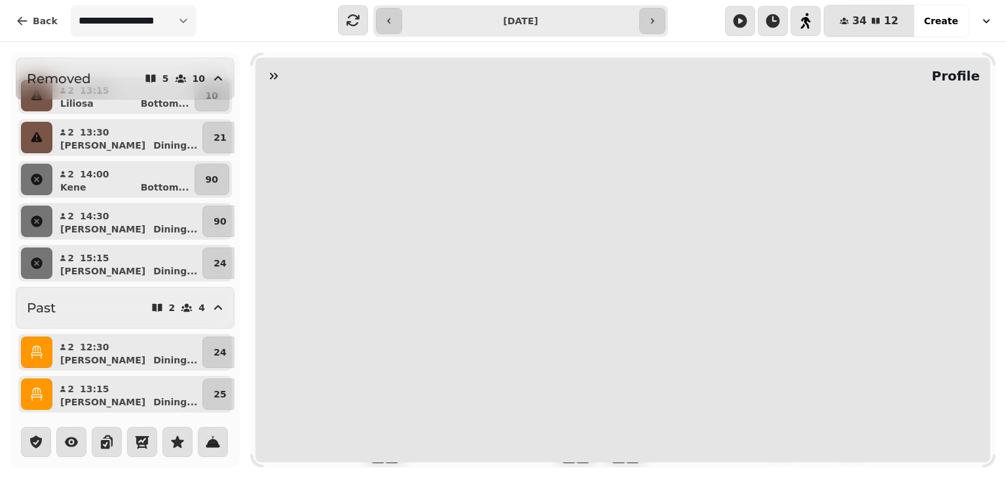 Image resolution: width=1006 pixels, height=478 pixels. What do you see at coordinates (125, 79) in the screenshot?
I see `button: Removed510` at bounding box center [125, 79].